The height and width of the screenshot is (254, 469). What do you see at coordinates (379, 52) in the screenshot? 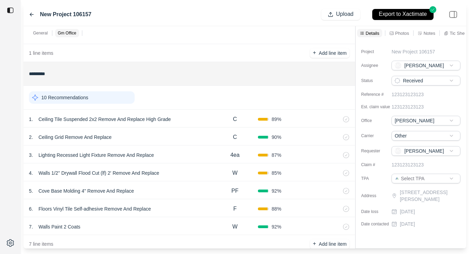
I see `label: Project` at bounding box center [379, 52].